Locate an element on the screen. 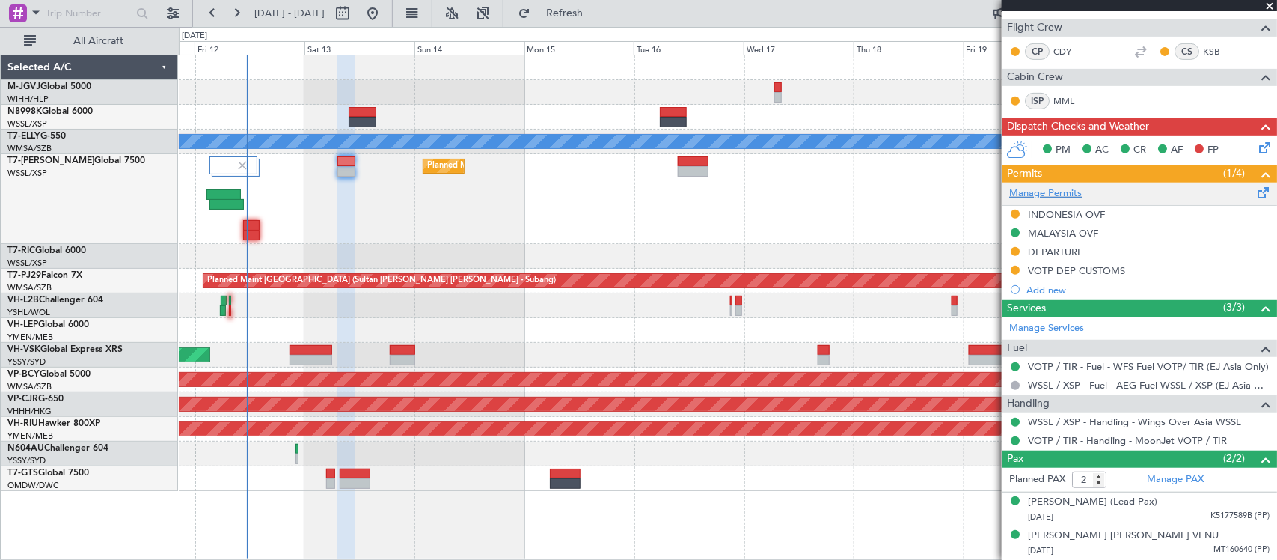 Image resolution: width=1277 pixels, height=560 pixels. div: Wed 17 is located at coordinates (798, 48).